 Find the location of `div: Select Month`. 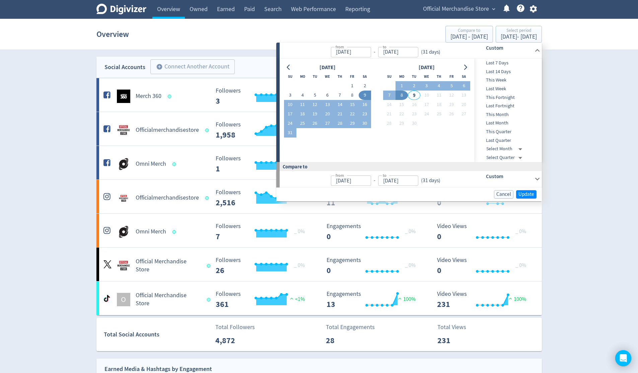

div: Select Month is located at coordinates (506, 149).